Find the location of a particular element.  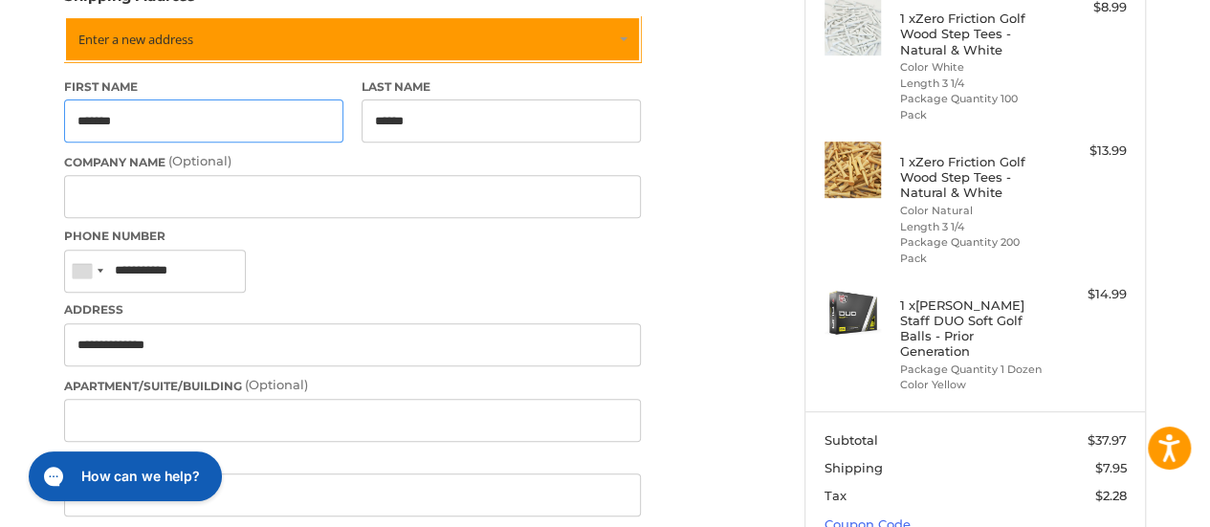

label: Address is located at coordinates (352, 310).